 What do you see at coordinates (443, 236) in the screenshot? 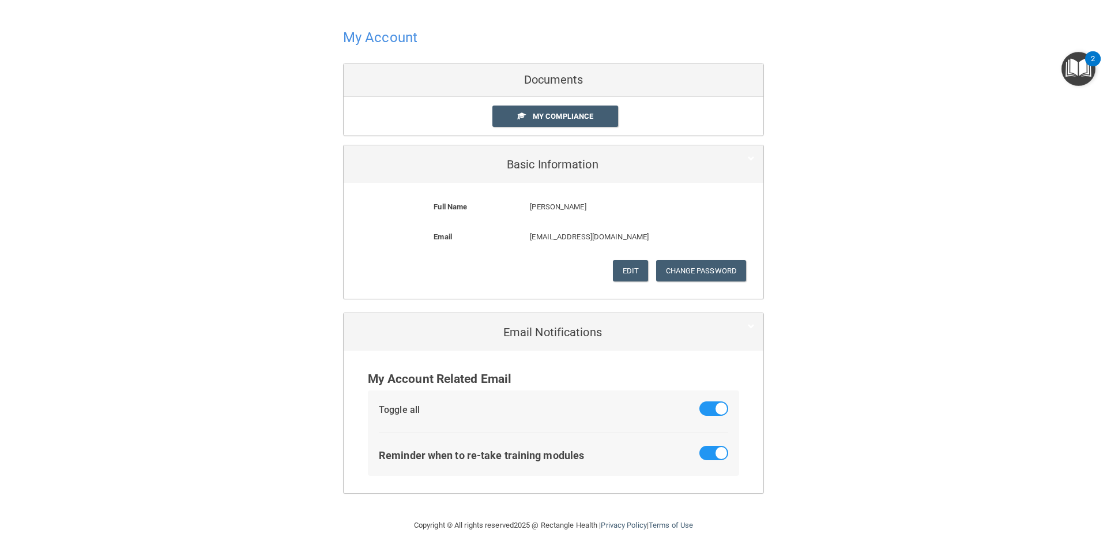
I see `b: Email` at bounding box center [443, 236].